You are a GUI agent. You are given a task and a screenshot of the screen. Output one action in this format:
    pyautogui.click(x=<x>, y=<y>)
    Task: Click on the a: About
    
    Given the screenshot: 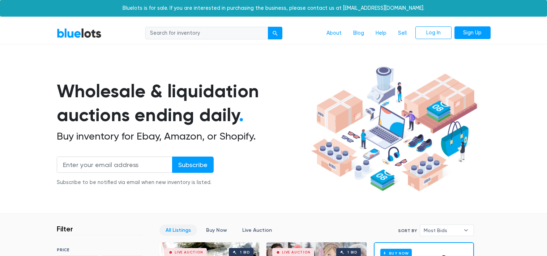 What is the action you would take?
    pyautogui.click(x=334, y=33)
    